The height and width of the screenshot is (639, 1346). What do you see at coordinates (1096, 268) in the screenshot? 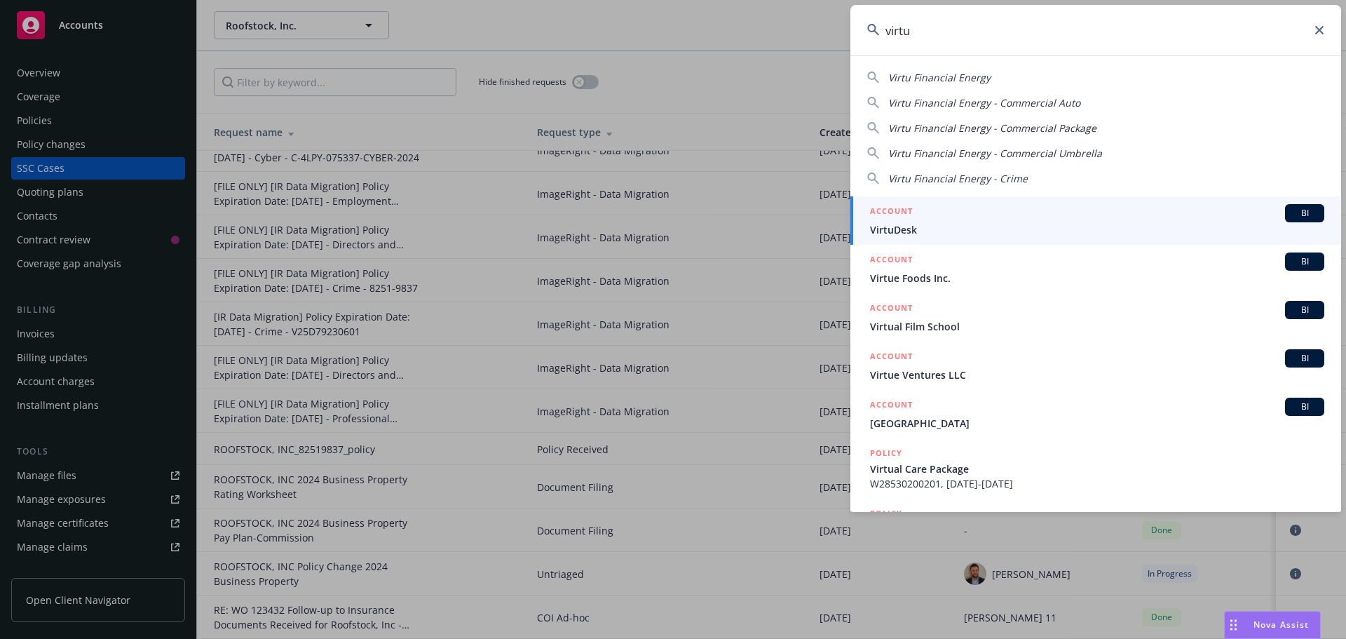
I see `a: ACCOUNTBIVirtue Foods Inc.` at bounding box center [1096, 268].